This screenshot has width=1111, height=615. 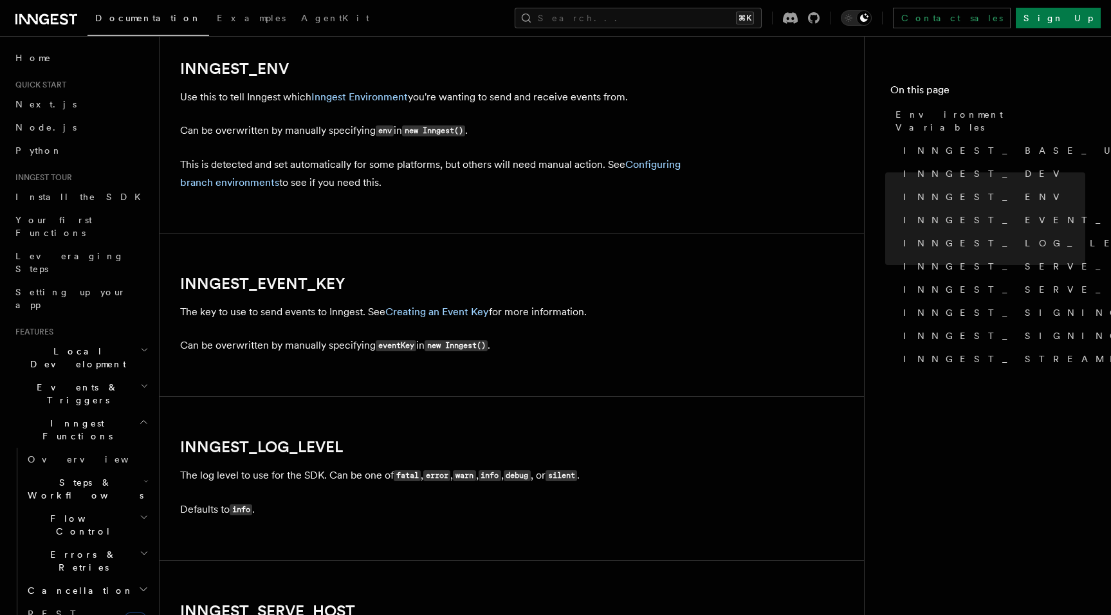 What do you see at coordinates (430, 173) in the screenshot?
I see `a: Configuring branch environments` at bounding box center [430, 173].